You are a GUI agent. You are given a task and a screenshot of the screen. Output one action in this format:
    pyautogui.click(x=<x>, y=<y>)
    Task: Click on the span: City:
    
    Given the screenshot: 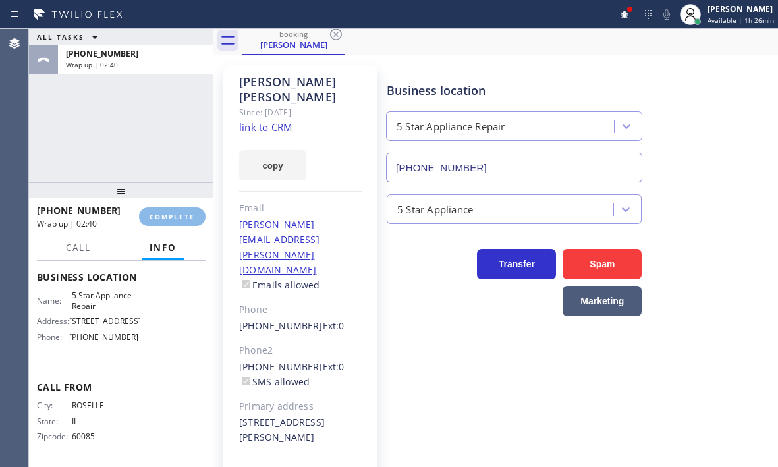 What is the action you would take?
    pyautogui.click(x=54, y=405)
    